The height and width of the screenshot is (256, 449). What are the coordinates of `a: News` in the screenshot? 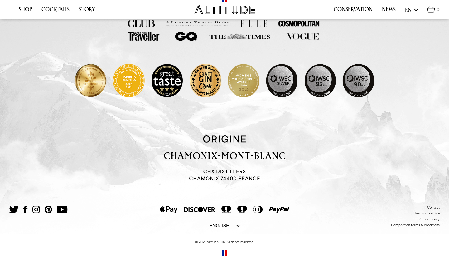 It's located at (389, 11).